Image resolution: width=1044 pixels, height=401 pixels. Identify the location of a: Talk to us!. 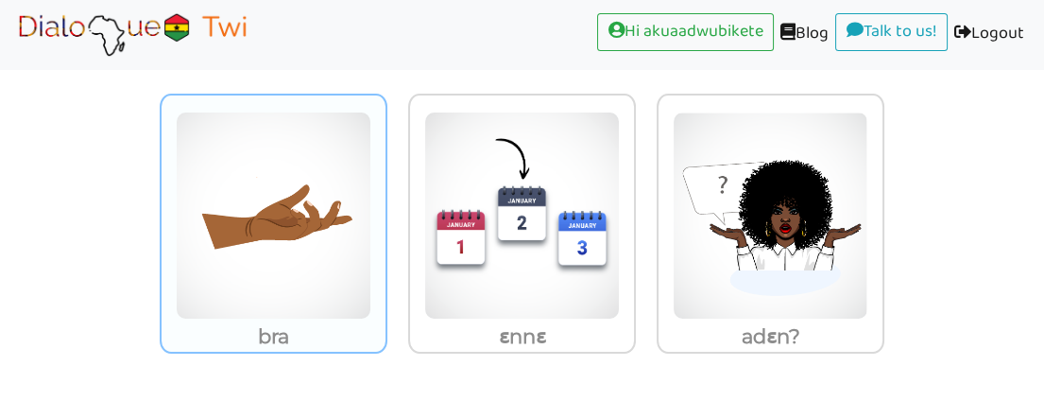
(891, 32).